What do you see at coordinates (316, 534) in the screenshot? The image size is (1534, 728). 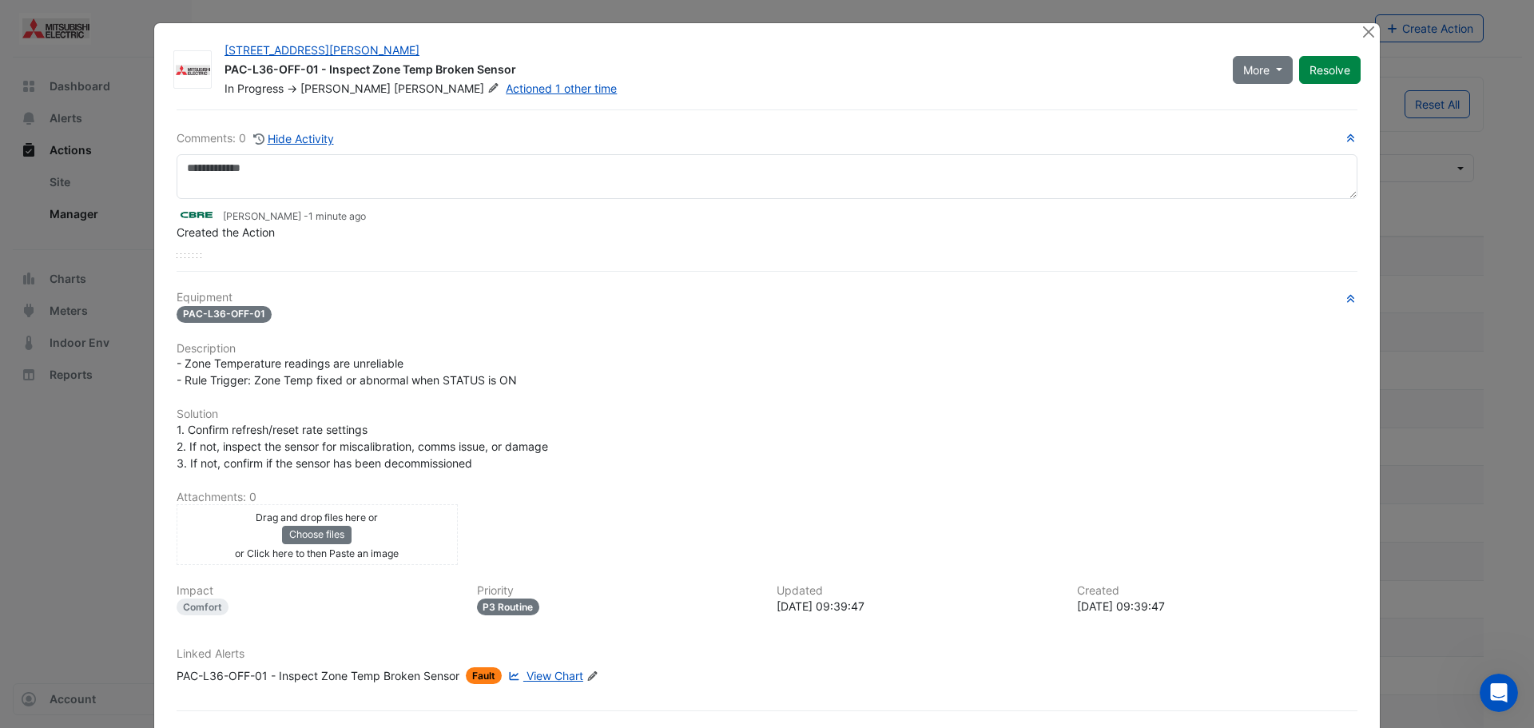 I see `button: Choose files` at bounding box center [316, 534].